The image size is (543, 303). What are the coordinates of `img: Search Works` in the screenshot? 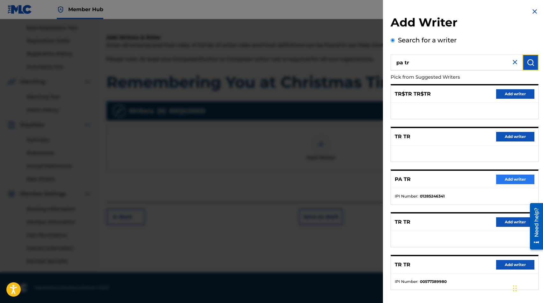 It's located at (531, 63).